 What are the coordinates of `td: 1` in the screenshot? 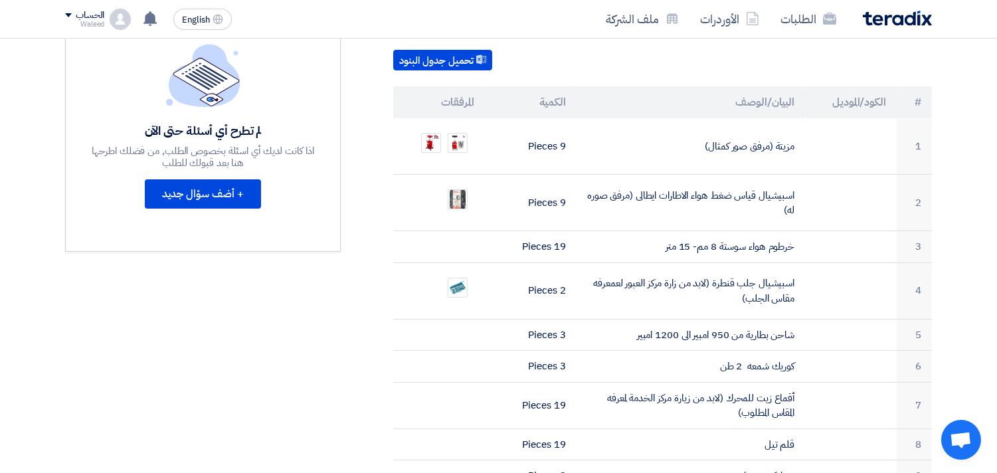 It's located at (914, 146).